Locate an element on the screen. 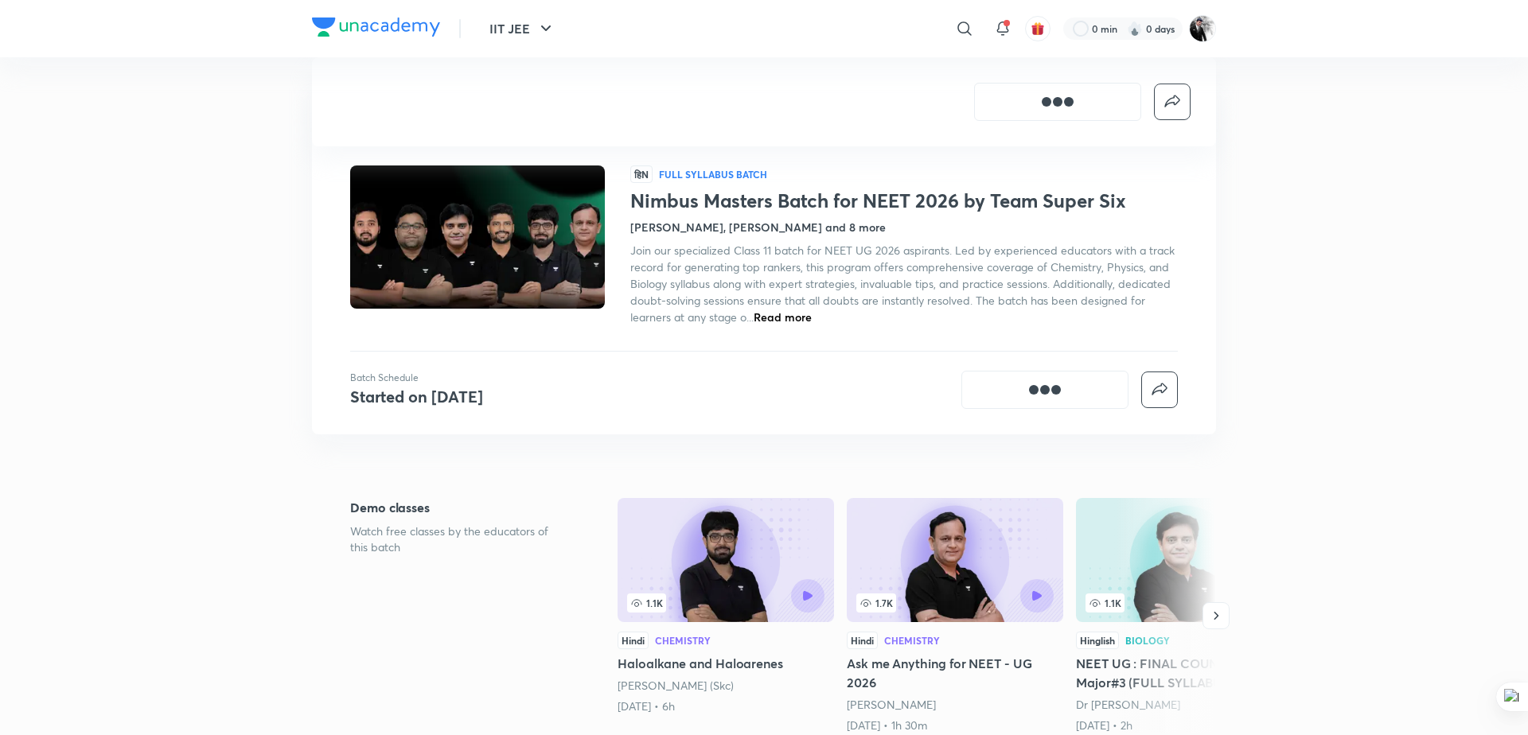 This screenshot has width=1528, height=735. button: avatar is located at coordinates (1038, 29).